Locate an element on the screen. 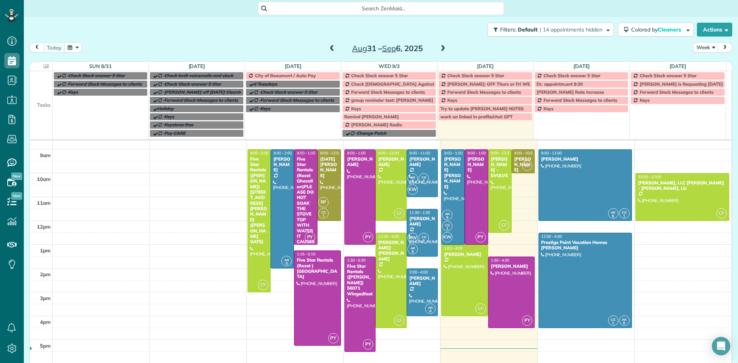 Image resolution: width=738 pixels, height=363 pixels. span: Pay CARE is located at coordinates (175, 133).